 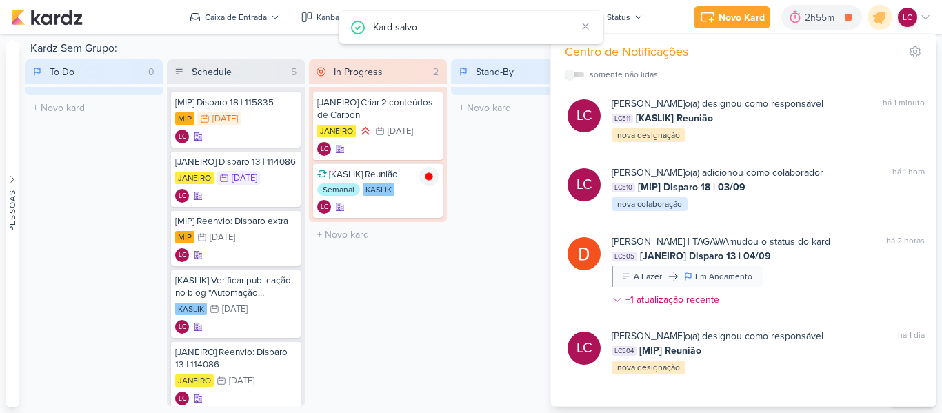 I want to click on div: nova colaboração, so click(x=649, y=204).